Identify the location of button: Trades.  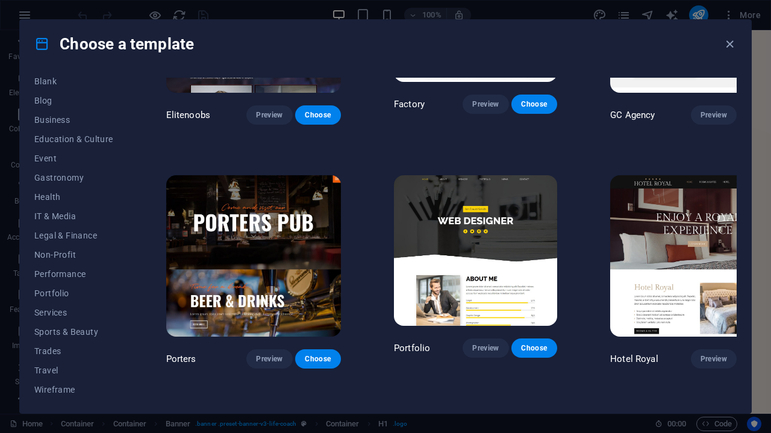
(73, 351).